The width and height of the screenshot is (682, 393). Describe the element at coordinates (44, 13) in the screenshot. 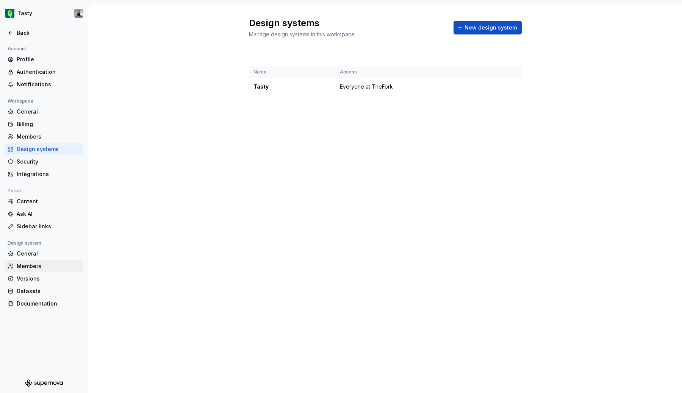

I see `button: TastyJulien Riveron` at that location.